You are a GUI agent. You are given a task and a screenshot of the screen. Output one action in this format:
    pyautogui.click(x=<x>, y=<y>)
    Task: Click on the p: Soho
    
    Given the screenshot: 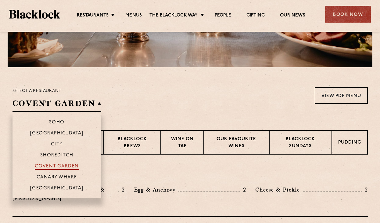 What is the action you would take?
    pyautogui.click(x=57, y=123)
    